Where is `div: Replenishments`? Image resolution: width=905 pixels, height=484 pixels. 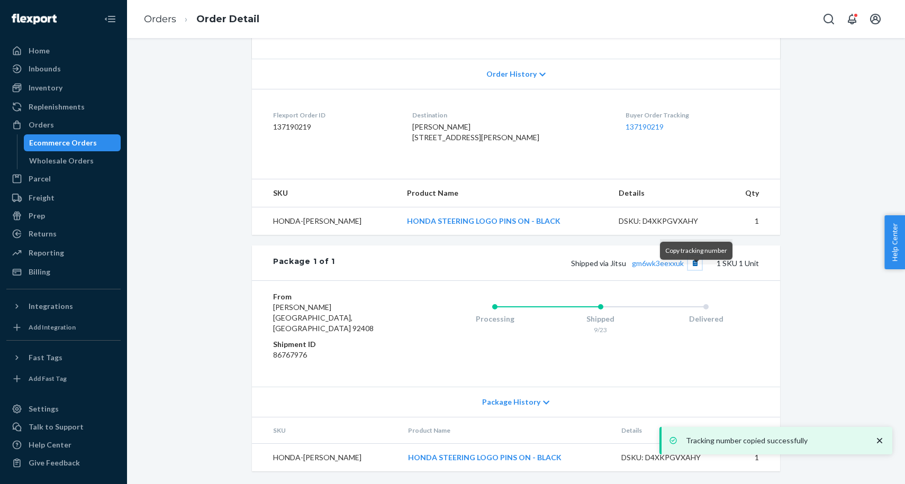
div: Replenishments is located at coordinates (57, 107).